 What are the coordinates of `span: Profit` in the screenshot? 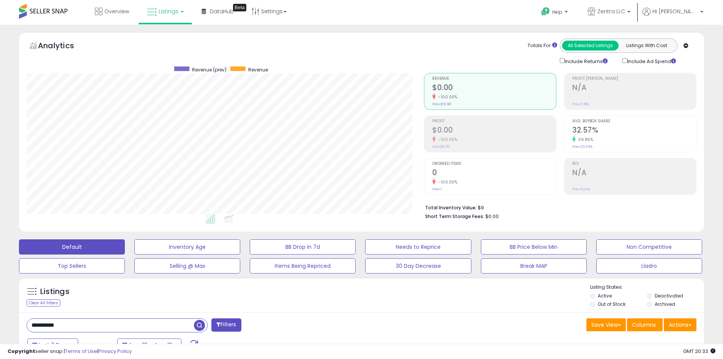 It's located at (494, 121).